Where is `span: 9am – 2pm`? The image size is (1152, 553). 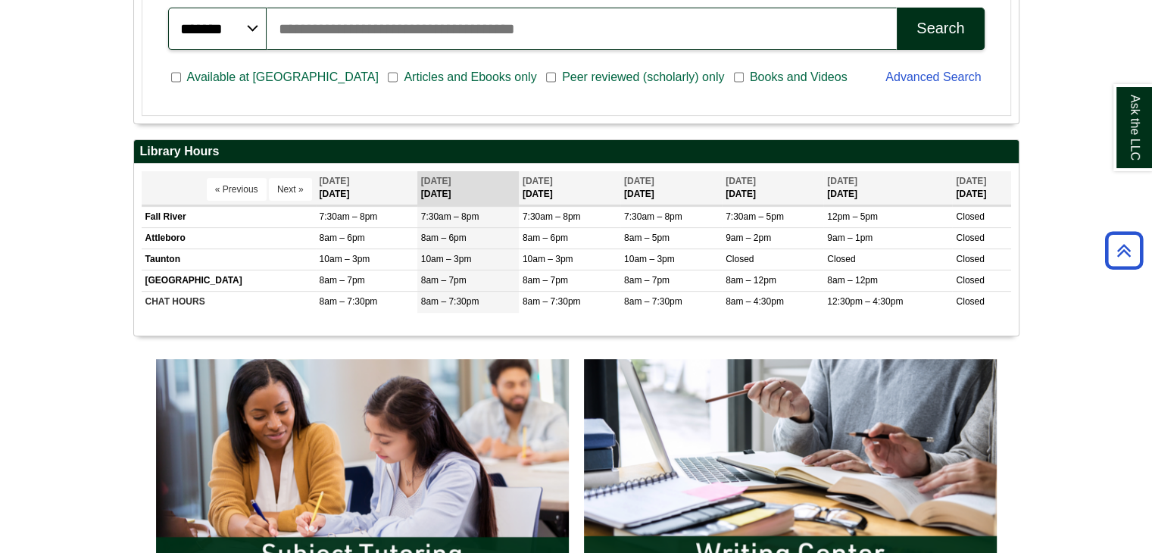 span: 9am – 2pm is located at coordinates (748, 238).